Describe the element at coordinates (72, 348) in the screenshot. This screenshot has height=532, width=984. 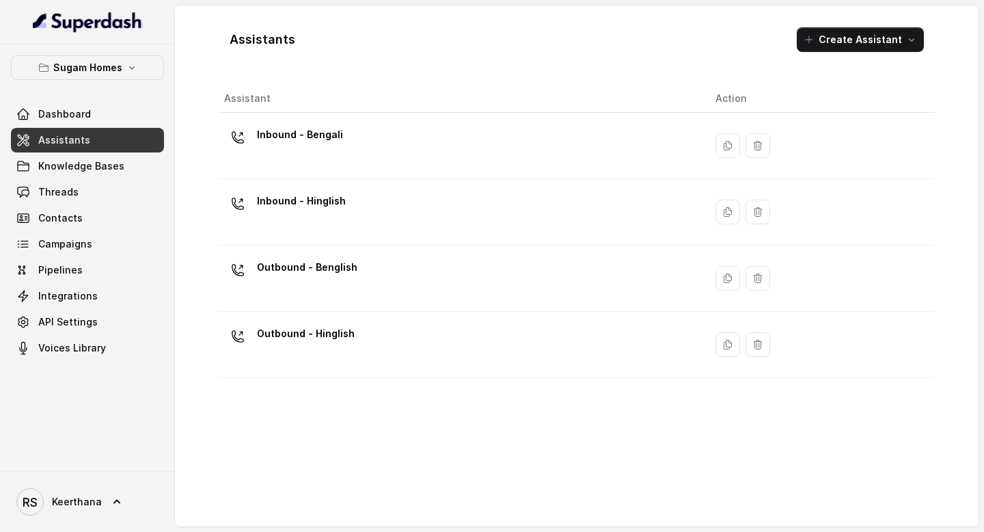
I see `span: Voices Library` at that location.